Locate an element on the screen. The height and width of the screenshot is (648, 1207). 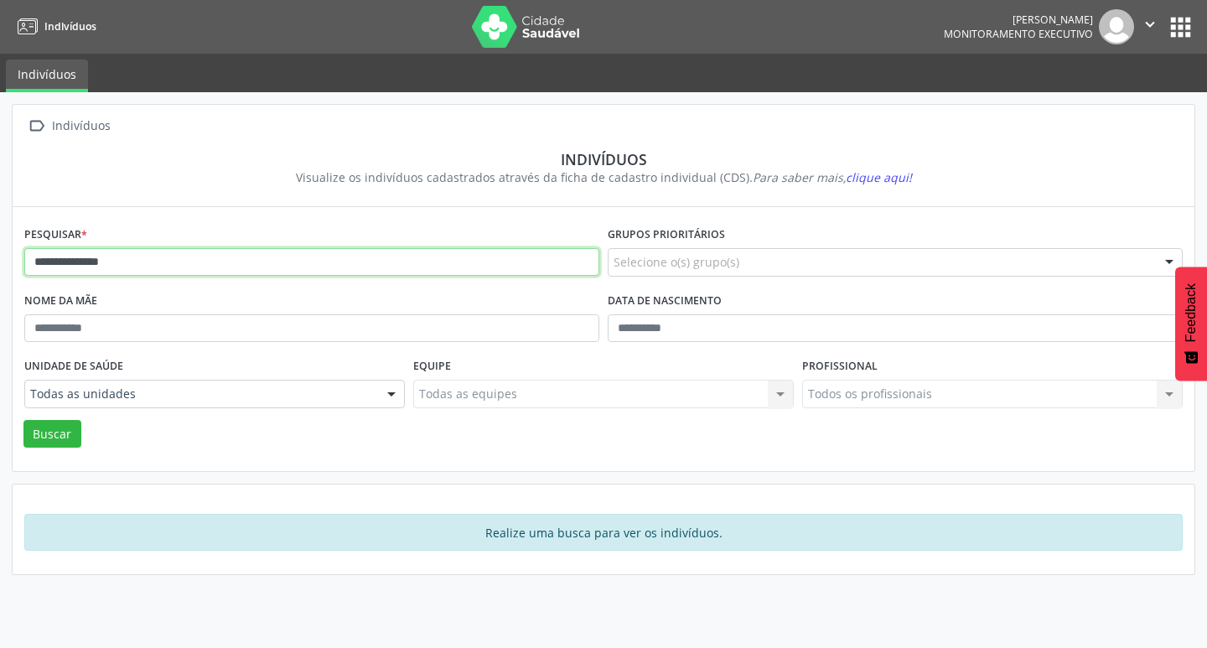
i: Para saber mais, is located at coordinates (832, 177).